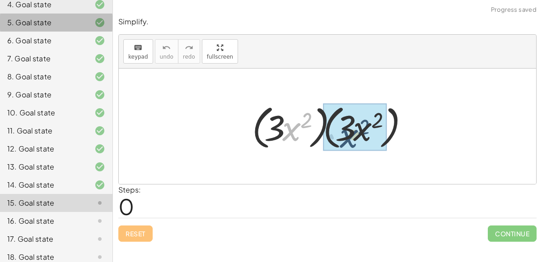 Image resolution: width=542 pixels, height=262 pixels. I want to click on i: redo, so click(189, 48).